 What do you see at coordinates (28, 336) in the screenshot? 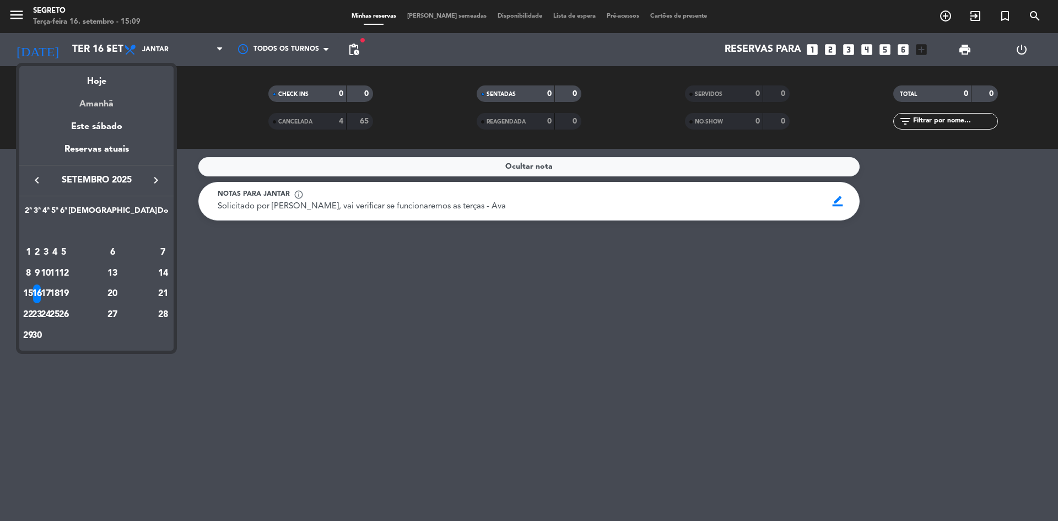
I see `div: 29` at bounding box center [28, 336].